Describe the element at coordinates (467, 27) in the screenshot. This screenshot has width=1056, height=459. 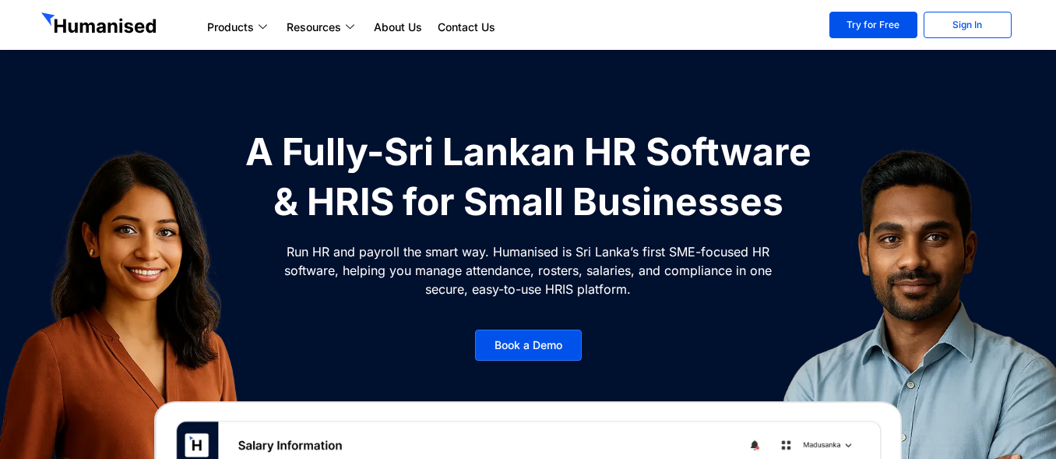
I see `a: Contact Us` at that location.